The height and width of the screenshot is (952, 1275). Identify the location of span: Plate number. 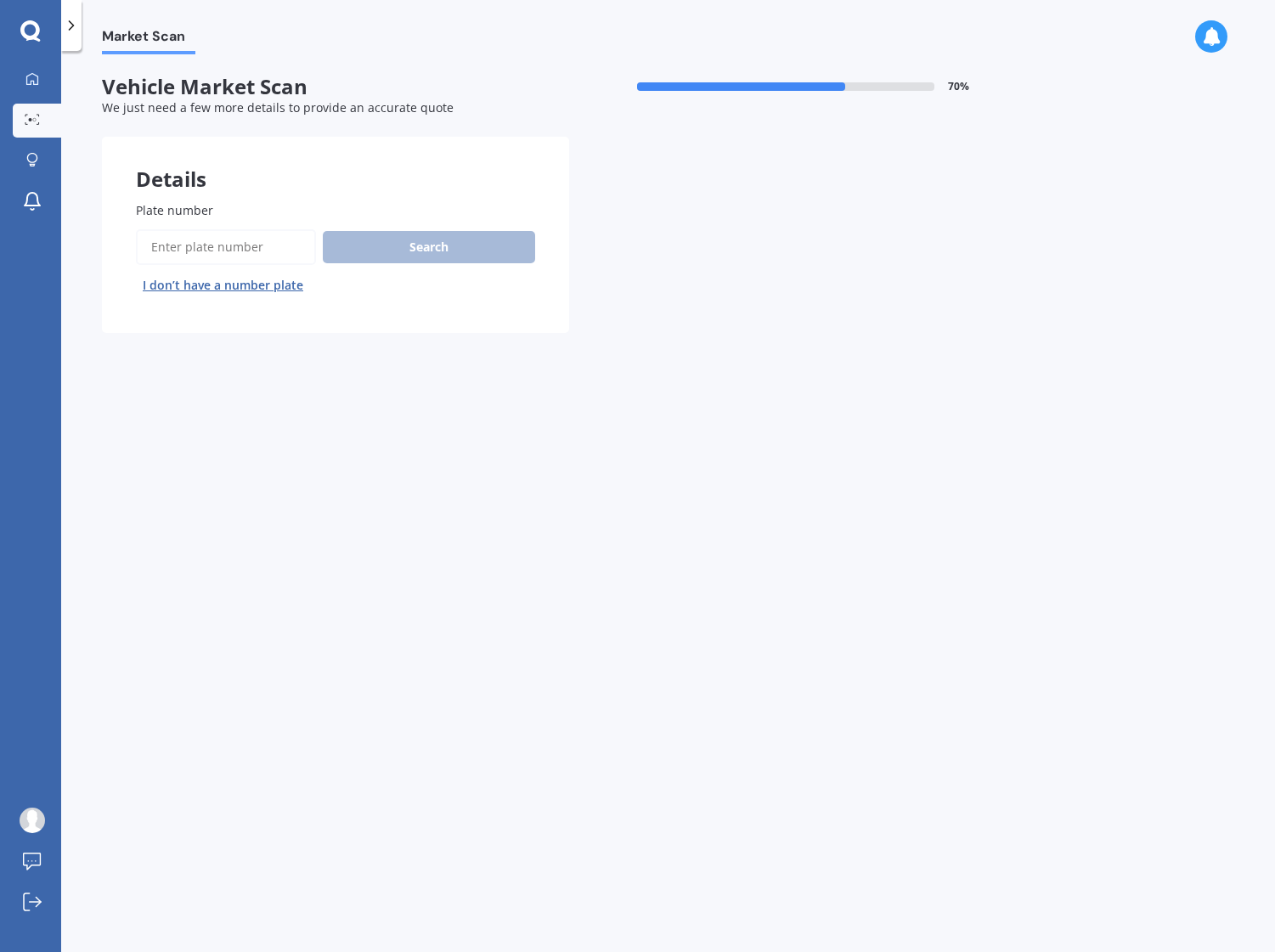
(174, 210).